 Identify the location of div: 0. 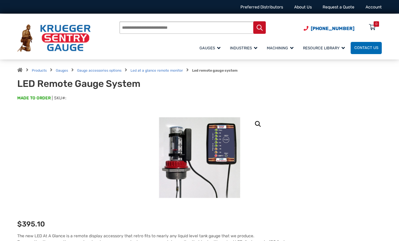
(376, 24).